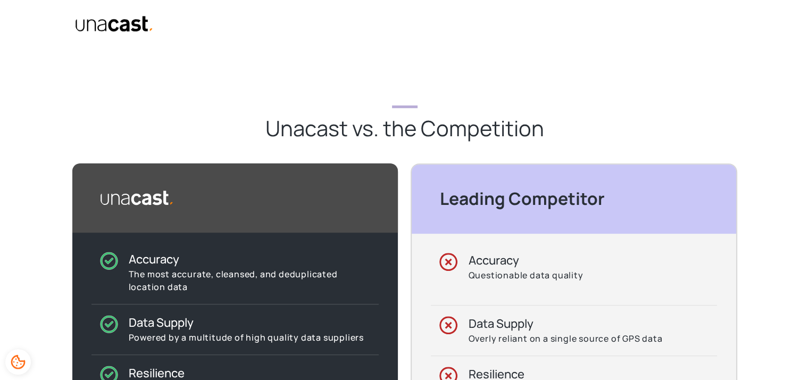 The height and width of the screenshot is (380, 809). I want to click on h2: Unacast vs. the Competition, so click(405, 128).